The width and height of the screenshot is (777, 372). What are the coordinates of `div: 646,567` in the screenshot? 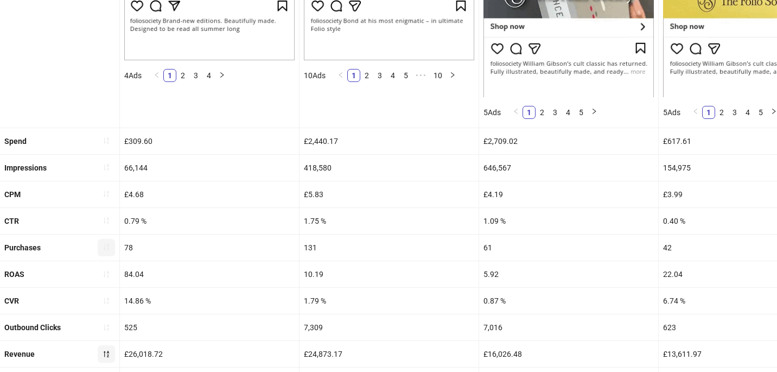 It's located at (568, 168).